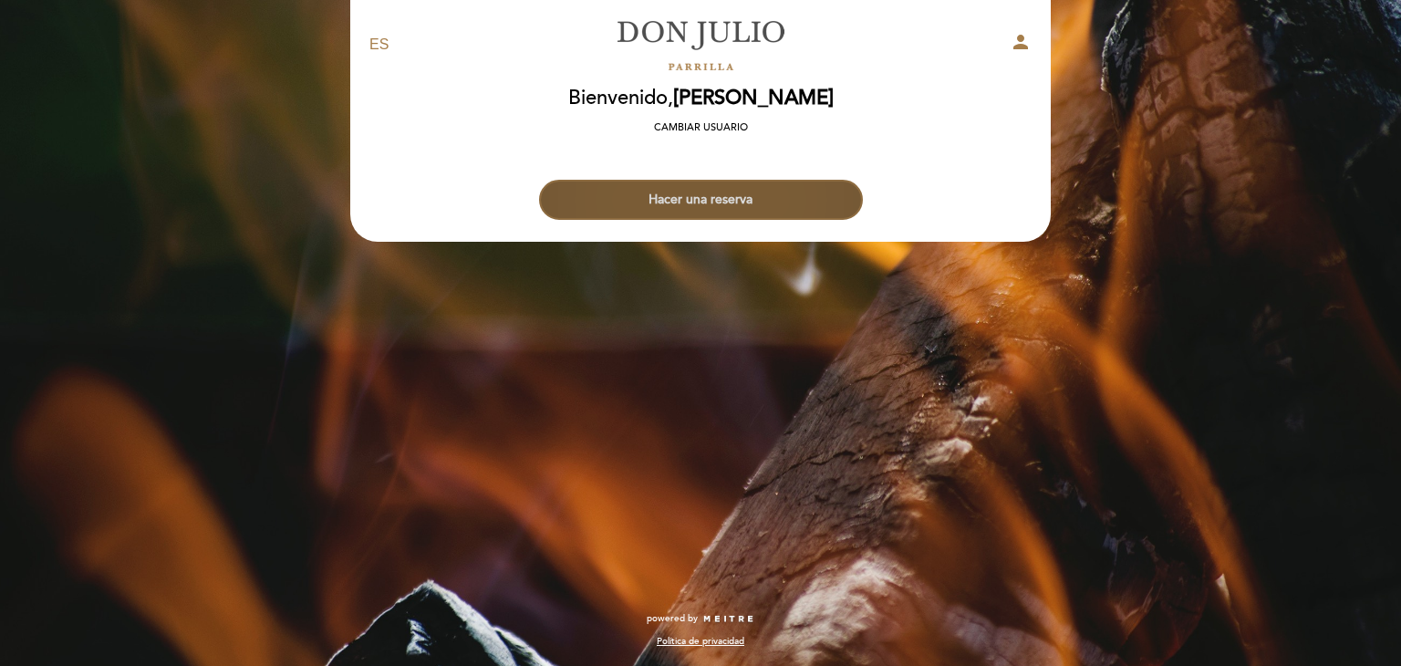 This screenshot has width=1401, height=666. Describe the element at coordinates (701, 128) in the screenshot. I see `button: Cambiar usuario` at that location.